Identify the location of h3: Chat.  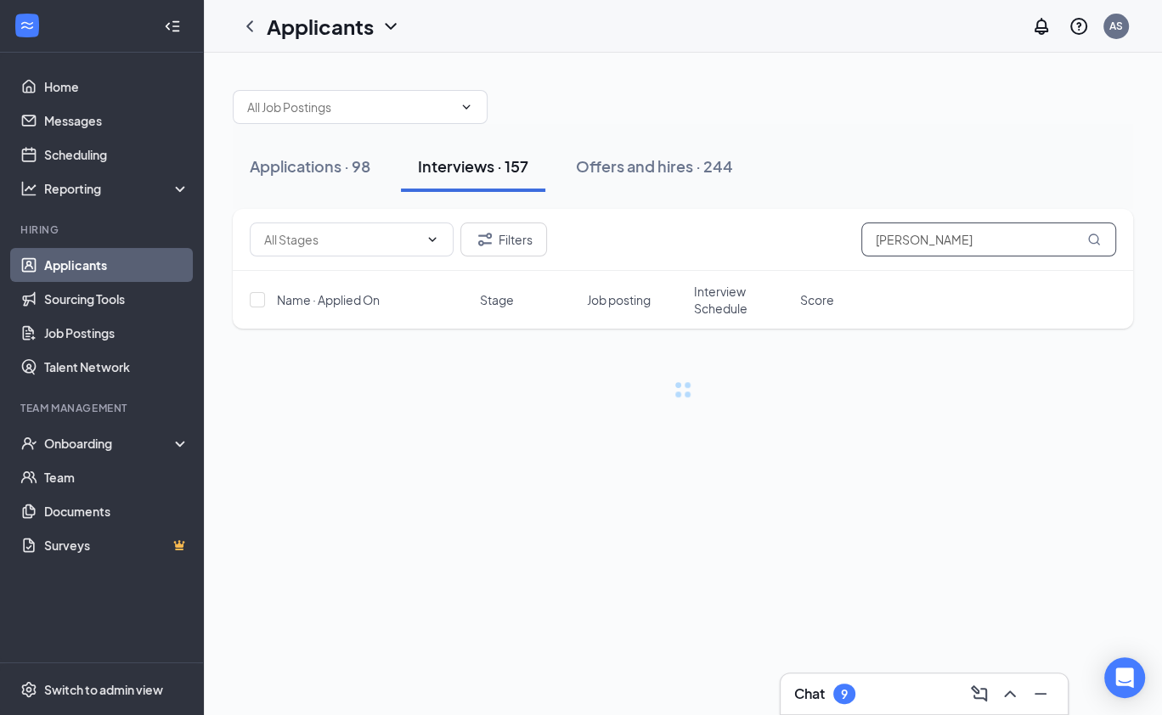
(809, 694).